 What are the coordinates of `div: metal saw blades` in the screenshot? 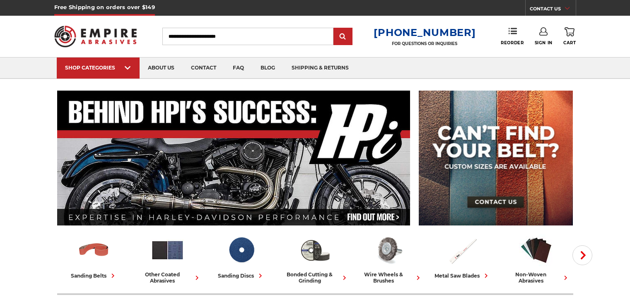 It's located at (462, 276).